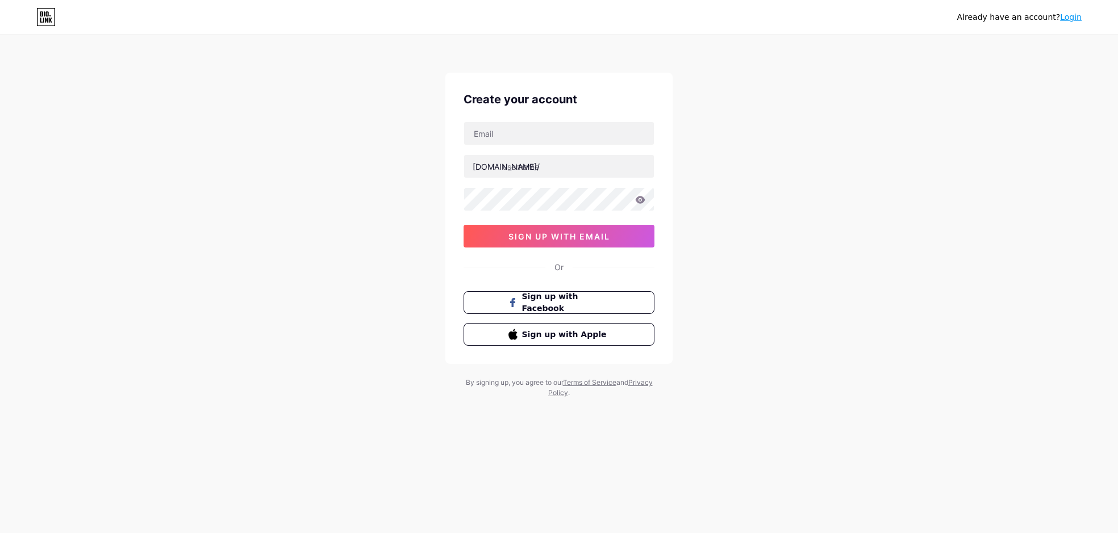 The width and height of the screenshot is (1118, 533). I want to click on a: Terms of Service, so click(590, 382).